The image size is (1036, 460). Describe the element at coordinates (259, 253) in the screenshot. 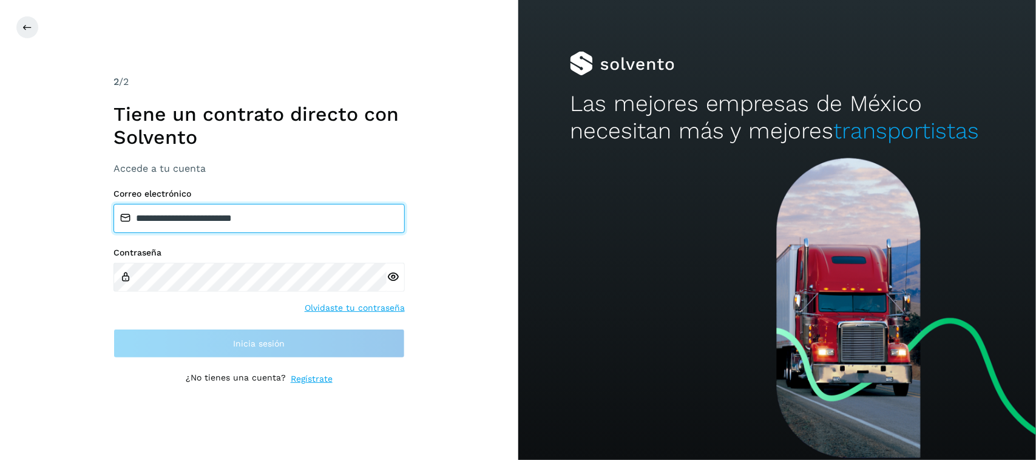

I see `label: Contraseña` at that location.